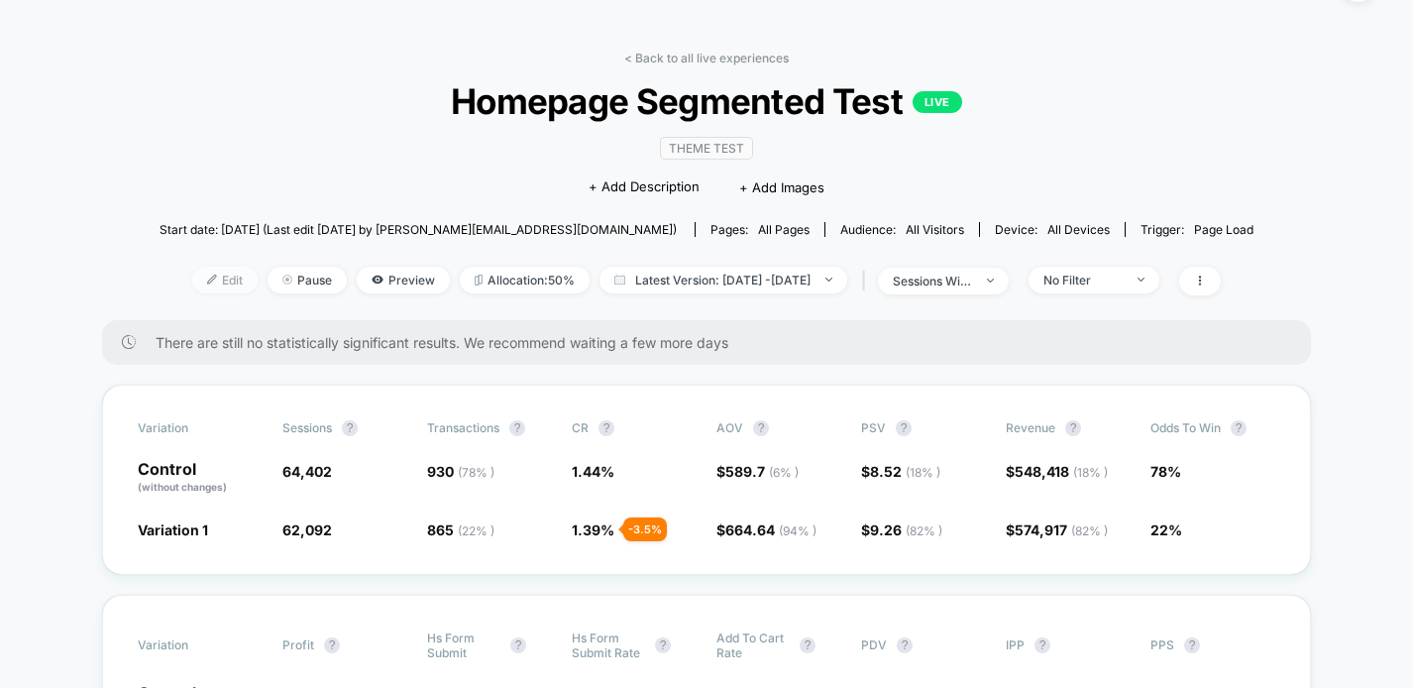 The width and height of the screenshot is (1413, 688). Describe the element at coordinates (1165, 471) in the screenshot. I see `span: 78%` at that location.